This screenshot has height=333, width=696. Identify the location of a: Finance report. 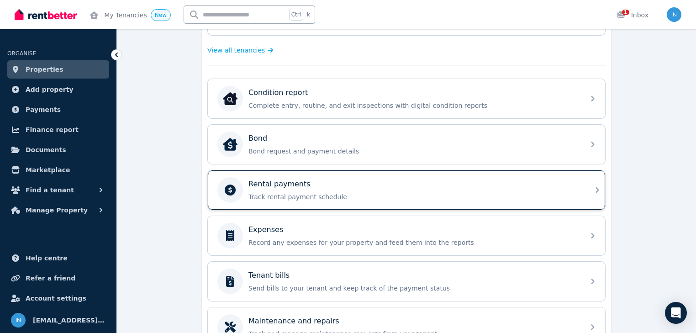
(58, 130).